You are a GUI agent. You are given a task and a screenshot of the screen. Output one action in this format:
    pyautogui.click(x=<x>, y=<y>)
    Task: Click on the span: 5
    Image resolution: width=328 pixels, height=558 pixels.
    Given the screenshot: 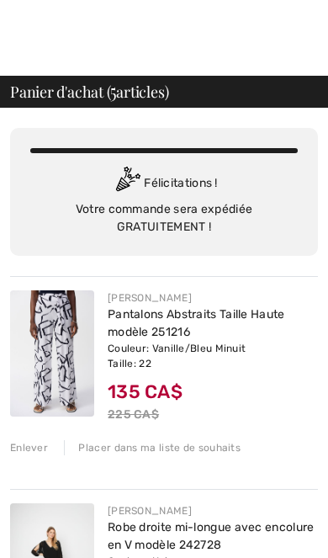 What is the action you would take?
    pyautogui.click(x=113, y=90)
    